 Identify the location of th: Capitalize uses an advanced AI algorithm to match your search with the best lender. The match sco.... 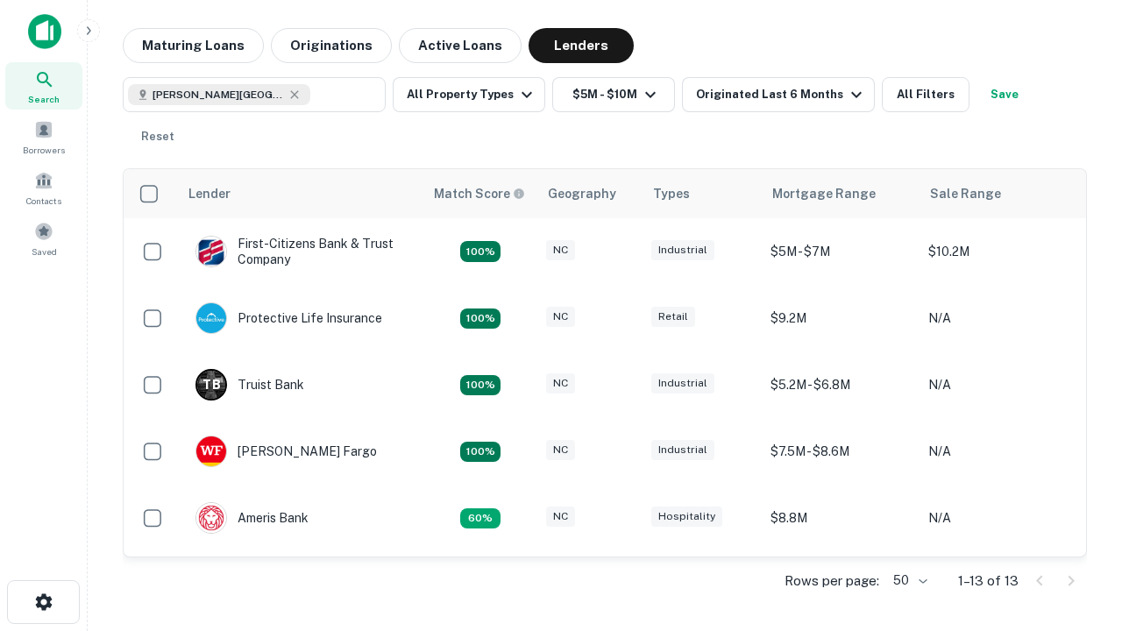
(480, 194).